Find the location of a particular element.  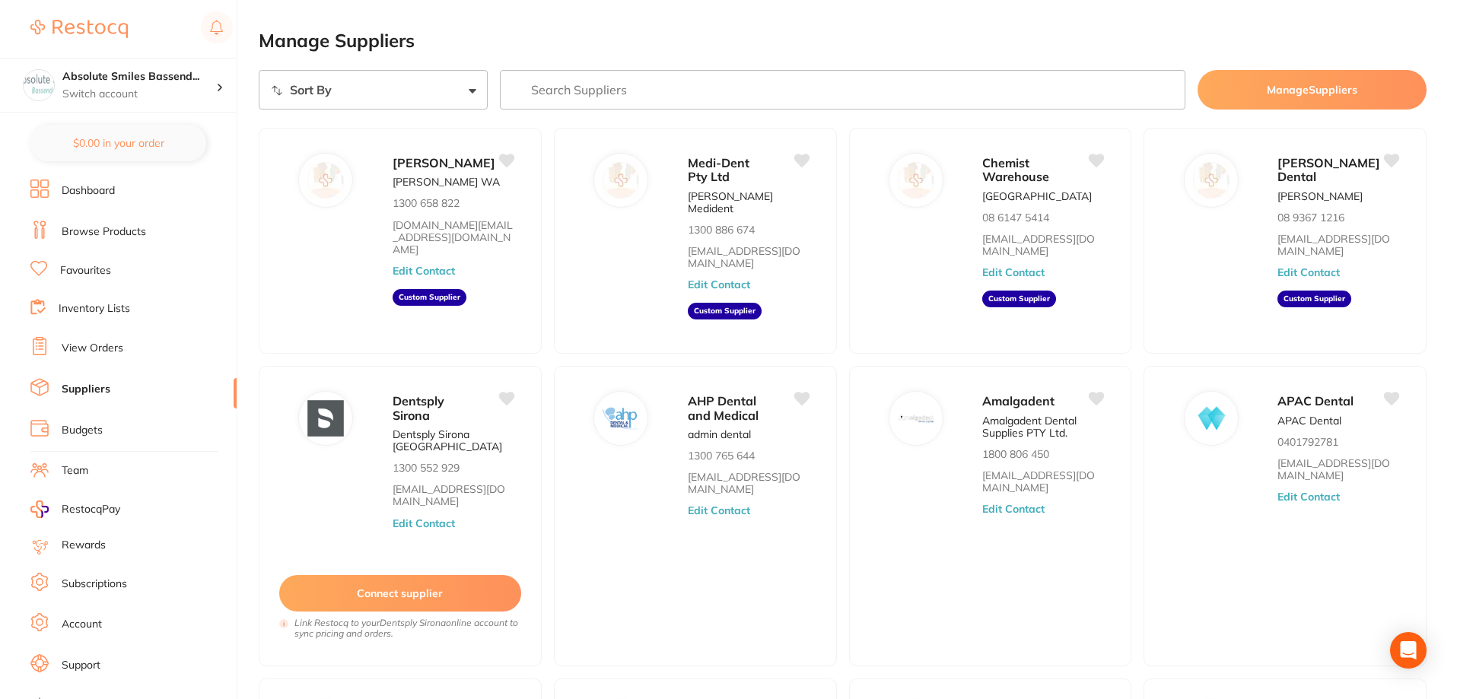

a: RestocqPay is located at coordinates (75, 509).